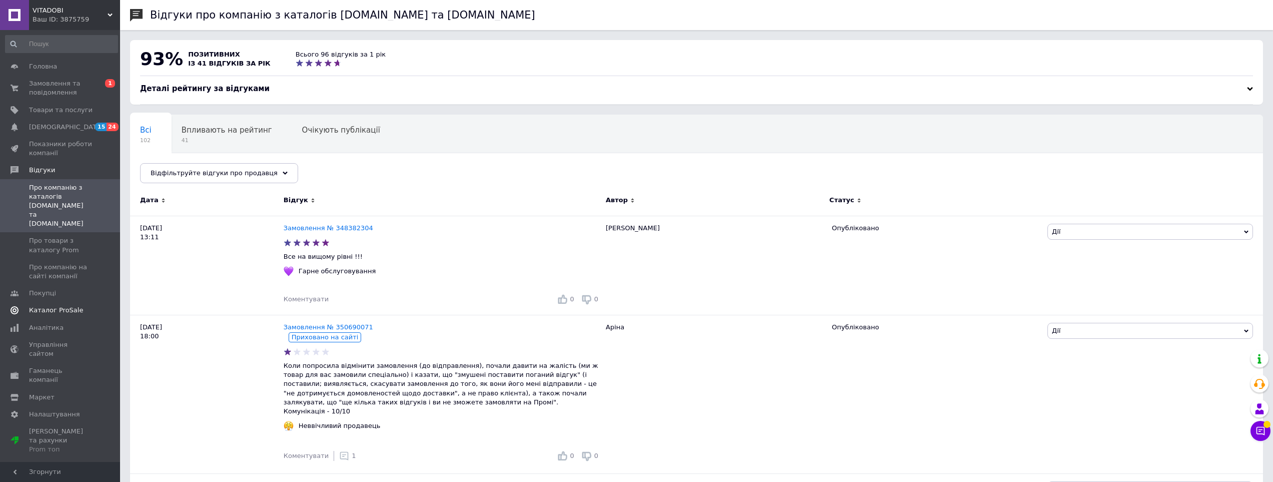  What do you see at coordinates (328, 228) in the screenshot?
I see `a: Замовлення № 348382304` at bounding box center [328, 228].